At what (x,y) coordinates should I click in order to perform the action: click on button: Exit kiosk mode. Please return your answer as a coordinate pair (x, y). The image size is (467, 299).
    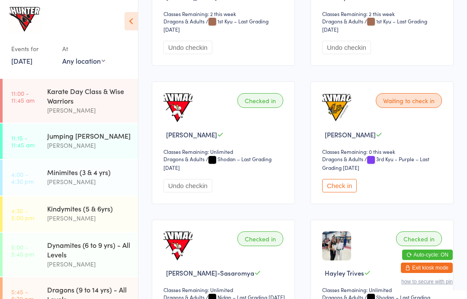
    Looking at the image, I should click on (427, 267).